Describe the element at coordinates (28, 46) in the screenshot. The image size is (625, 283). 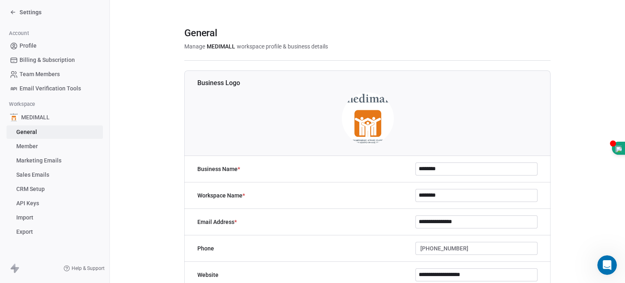
I see `span: Profile` at that location.